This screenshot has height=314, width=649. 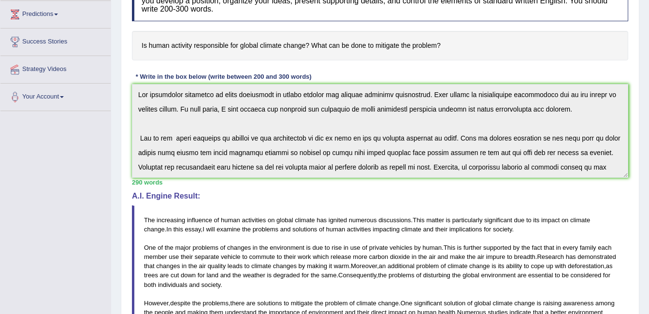 What do you see at coordinates (551, 257) in the screenshot?
I see `span: Research` at bounding box center [551, 257].